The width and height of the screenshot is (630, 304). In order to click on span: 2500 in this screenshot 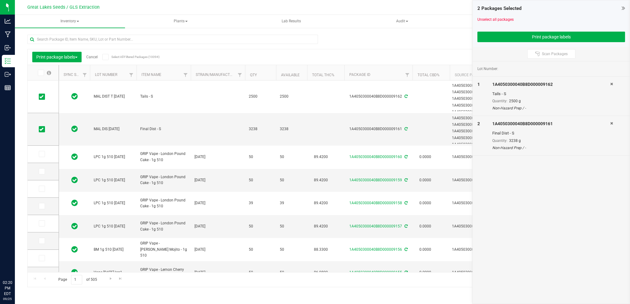, I will do `click(291, 96)`.